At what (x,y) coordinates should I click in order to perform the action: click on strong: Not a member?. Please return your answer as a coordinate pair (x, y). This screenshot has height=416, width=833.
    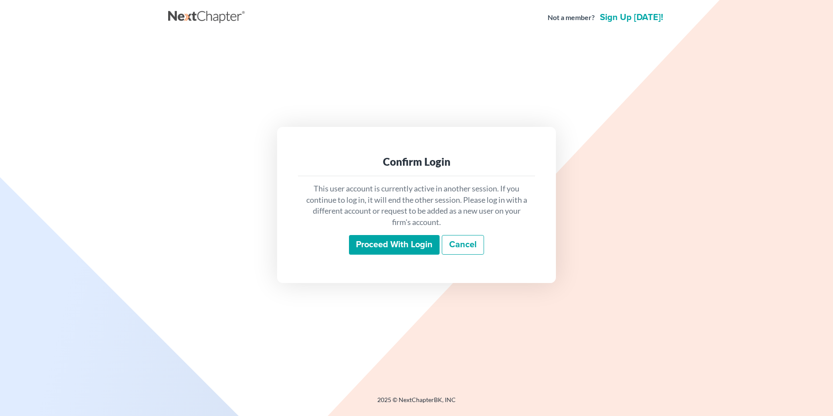
    Looking at the image, I should click on (571, 17).